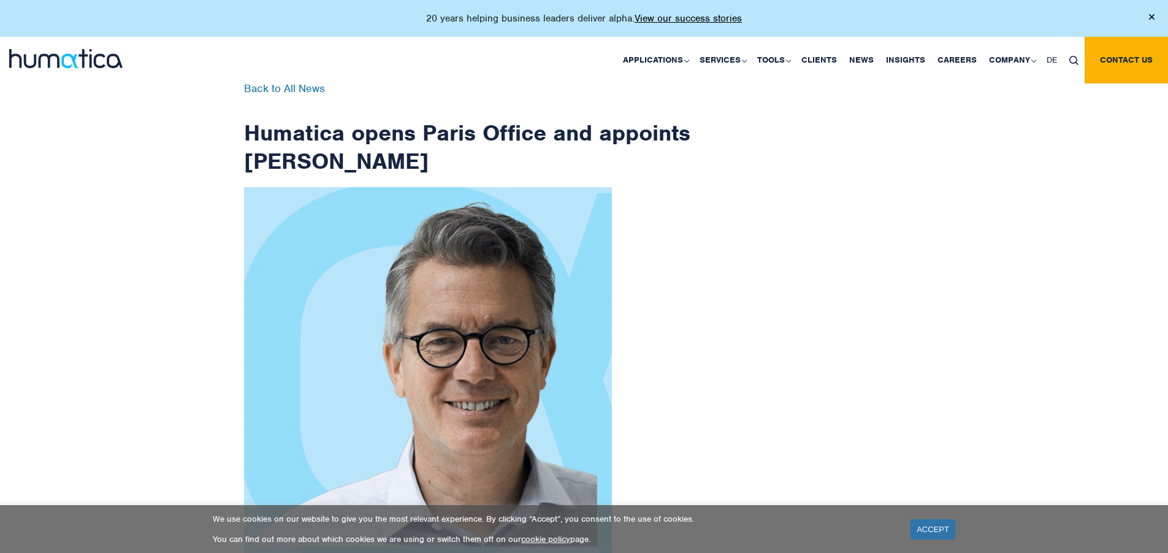 This screenshot has height=553, width=1168. Describe the element at coordinates (1052, 59) in the screenshot. I see `span: DE` at that location.